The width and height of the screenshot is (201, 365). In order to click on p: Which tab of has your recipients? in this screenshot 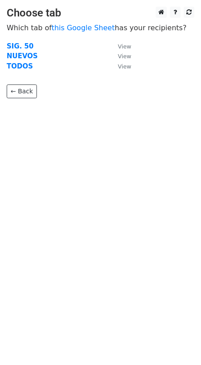, I will do `click(100, 28)`.